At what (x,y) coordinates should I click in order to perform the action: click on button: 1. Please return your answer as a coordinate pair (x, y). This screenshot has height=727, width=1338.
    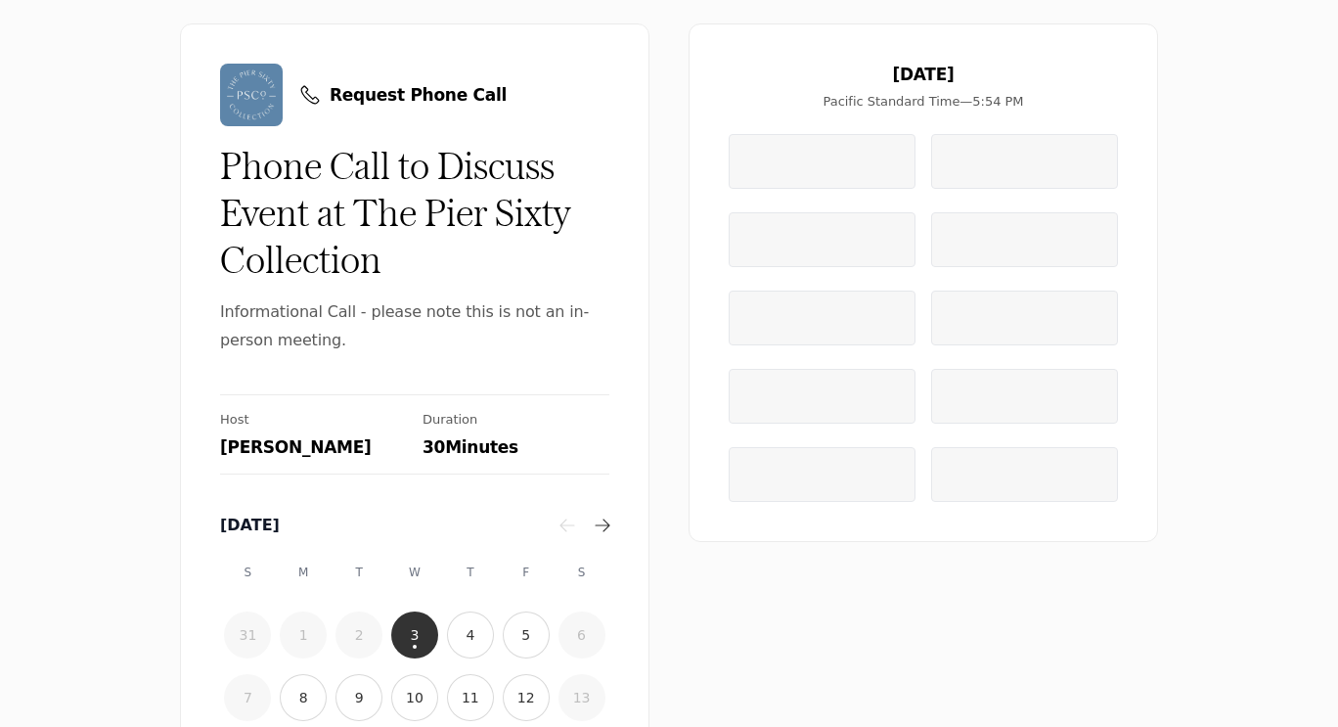
    Looking at the image, I should click on (303, 635).